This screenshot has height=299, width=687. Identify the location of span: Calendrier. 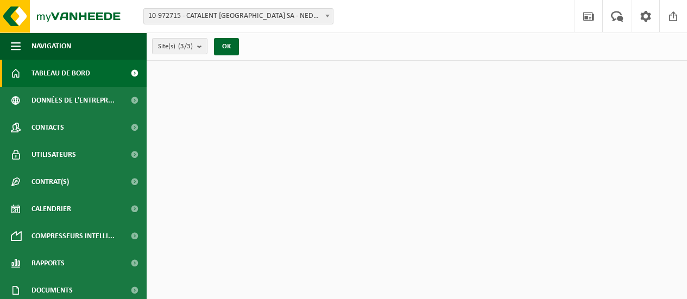
(51, 209).